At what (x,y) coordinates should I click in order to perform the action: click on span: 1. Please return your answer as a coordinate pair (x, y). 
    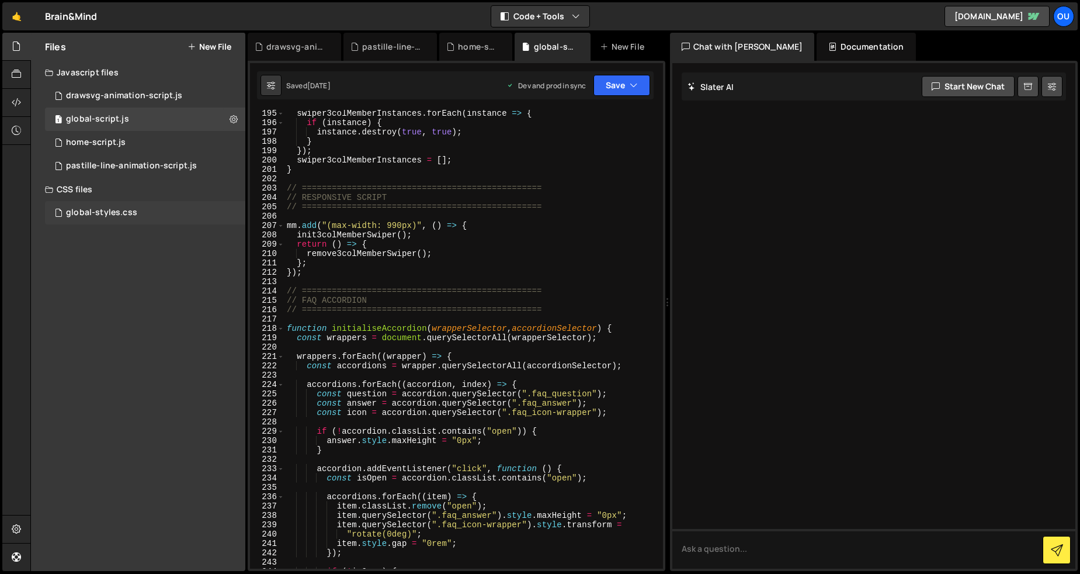
    Looking at the image, I should click on (58, 120).